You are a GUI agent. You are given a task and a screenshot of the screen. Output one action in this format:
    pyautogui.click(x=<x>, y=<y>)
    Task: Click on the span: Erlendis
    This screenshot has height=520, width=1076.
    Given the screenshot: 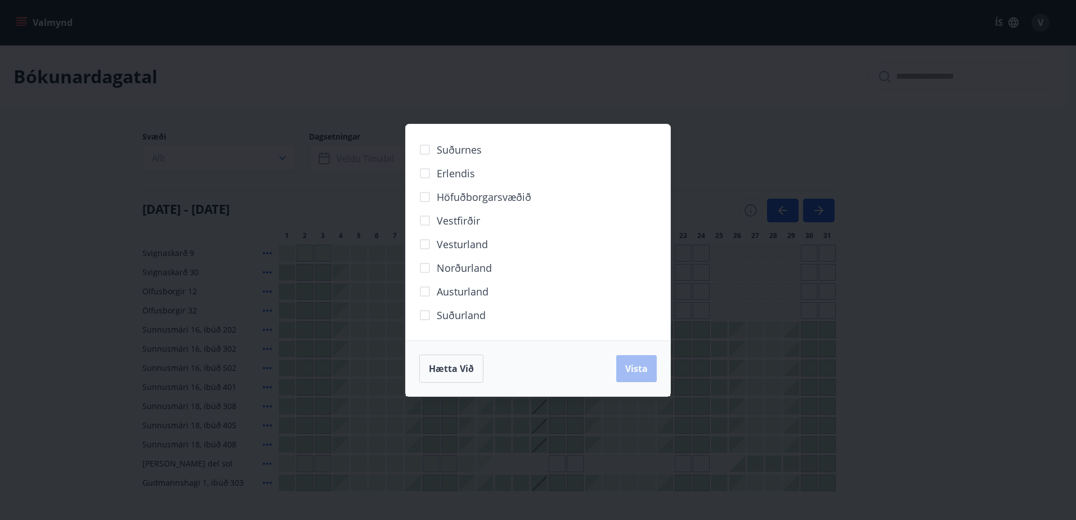 What is the action you would take?
    pyautogui.click(x=456, y=173)
    